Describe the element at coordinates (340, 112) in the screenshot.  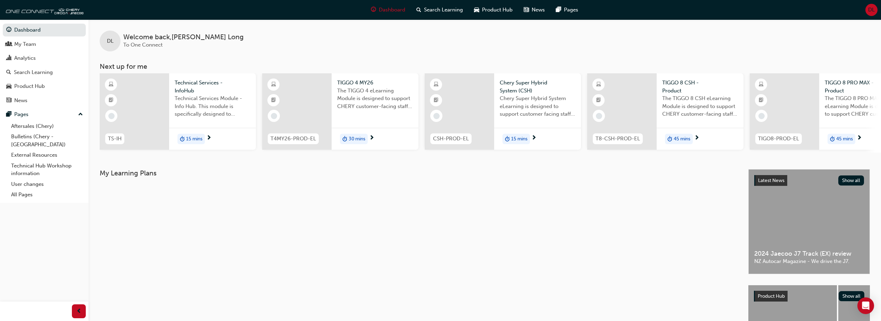
I see `a: T4MY26-PROD-ELTIGGO 4 MY26The TIGGO 4 eLearning Module is designed to support CHERY customer-faci...` at that location.